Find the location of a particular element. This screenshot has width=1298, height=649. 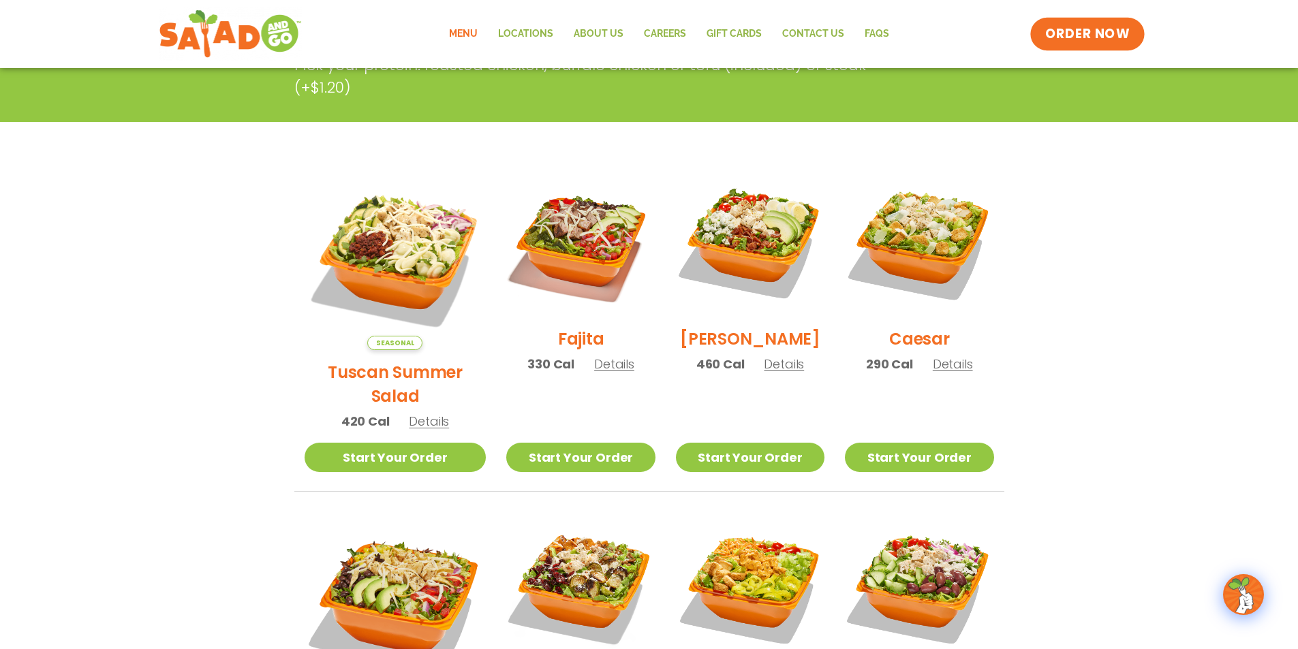

span: 290 Cal is located at coordinates (889, 364).